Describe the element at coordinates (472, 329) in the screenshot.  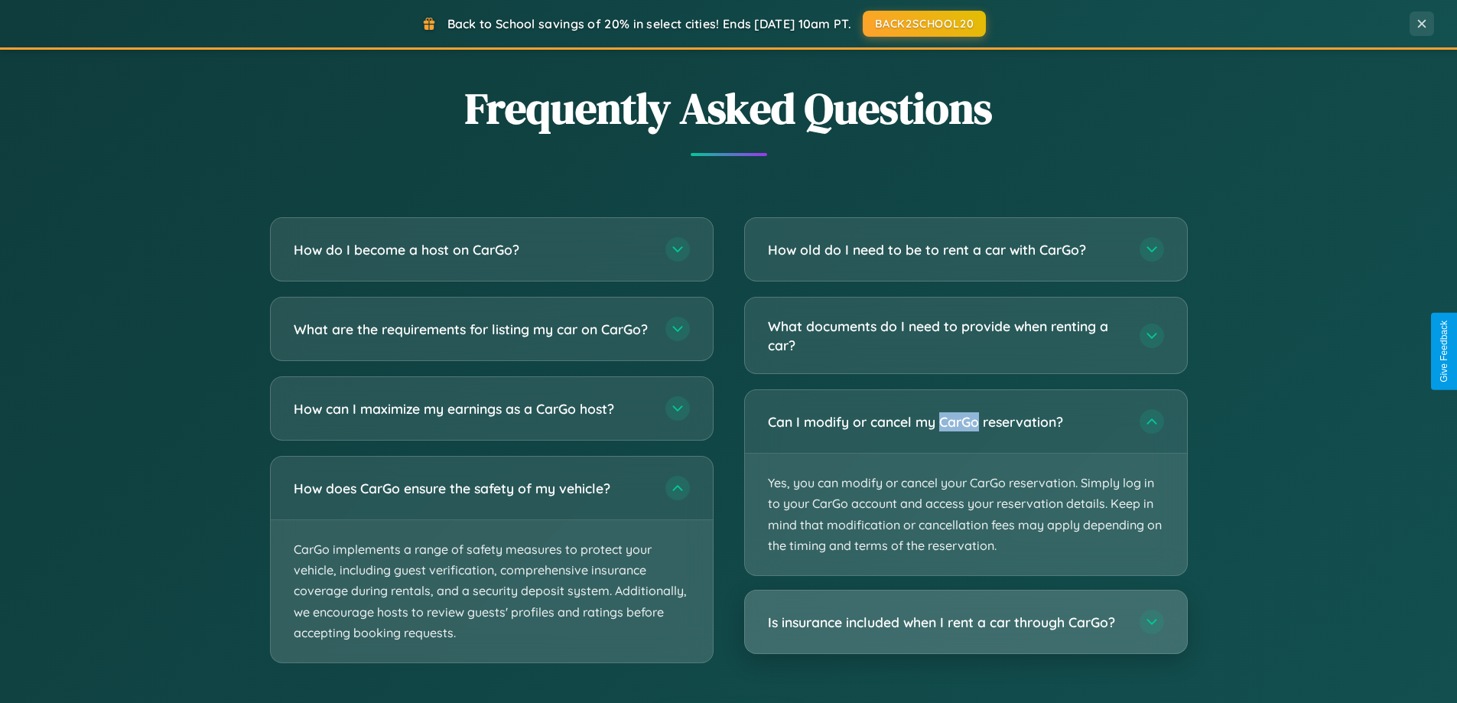
I see `h3: What are the requirements for listing my car on CarGo?` at that location.